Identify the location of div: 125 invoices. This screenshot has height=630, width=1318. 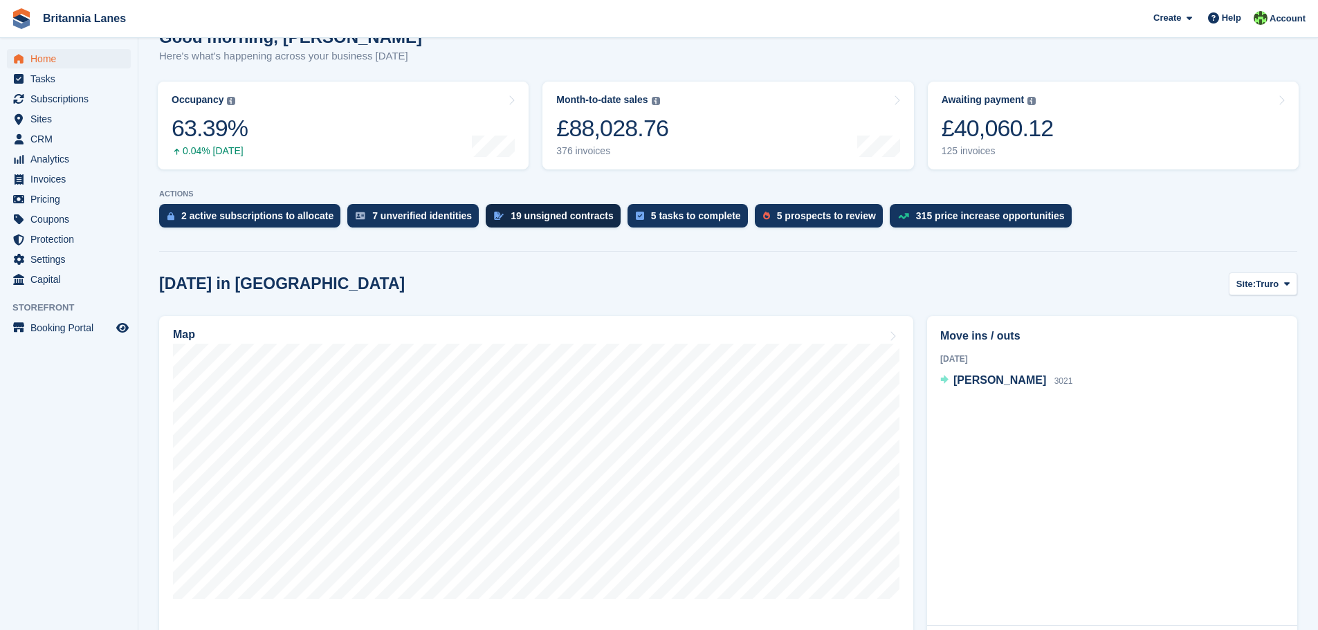
(997, 151).